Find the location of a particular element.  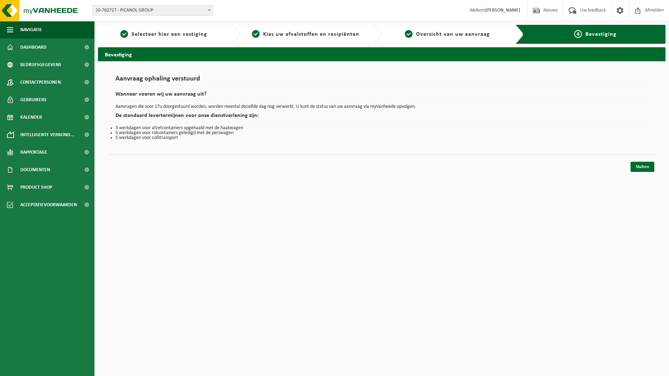

span: Kies uw afvalstoffen en recipiënten is located at coordinates (311, 34).